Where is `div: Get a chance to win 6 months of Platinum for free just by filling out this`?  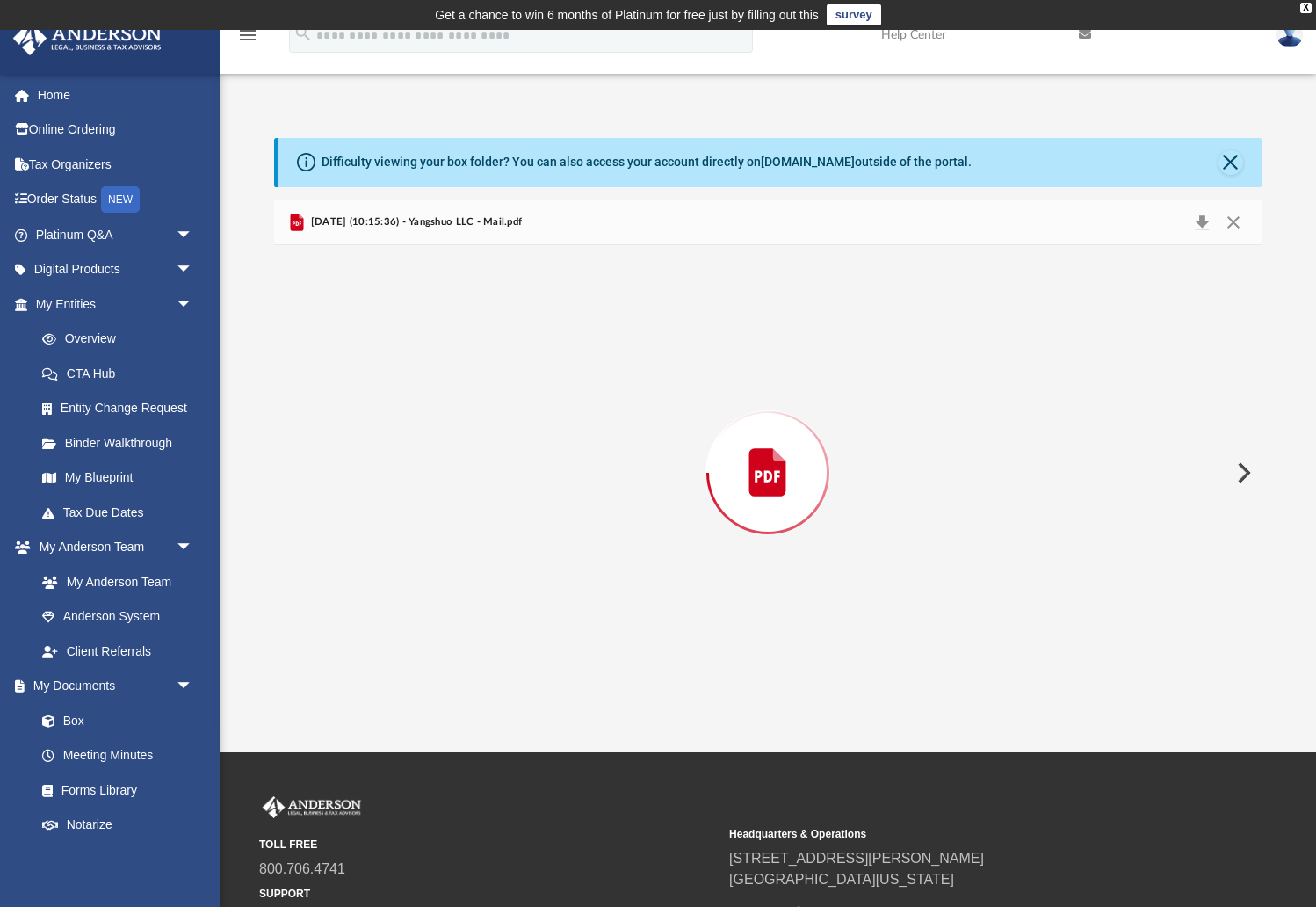
div: Get a chance to win 6 months of Platinum for free just by filling out this is located at coordinates (627, 15).